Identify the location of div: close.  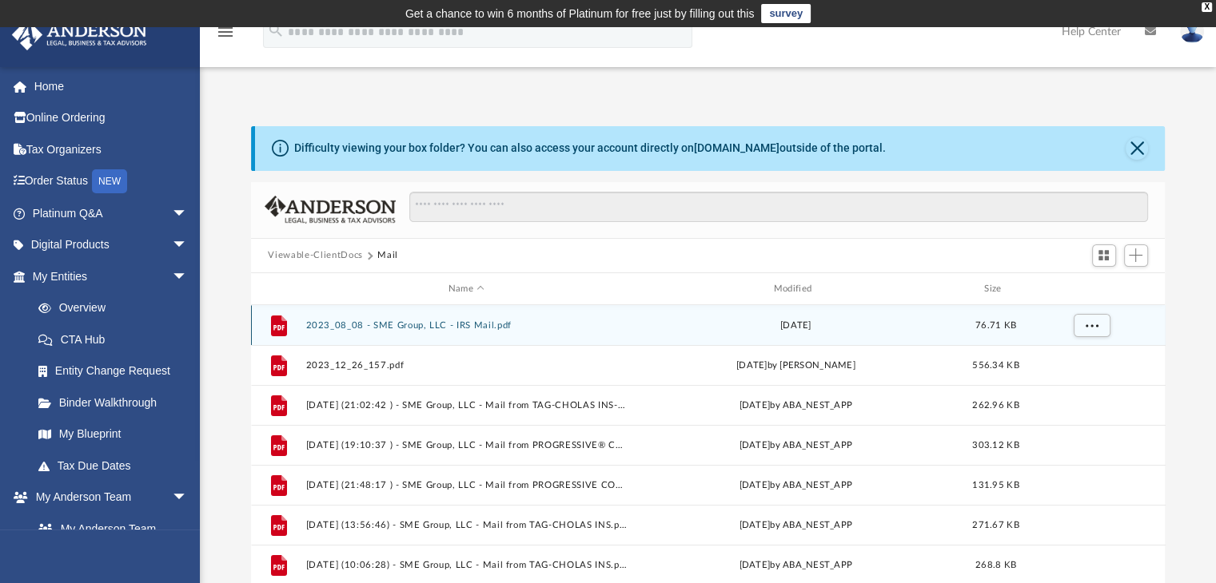
(1206, 7).